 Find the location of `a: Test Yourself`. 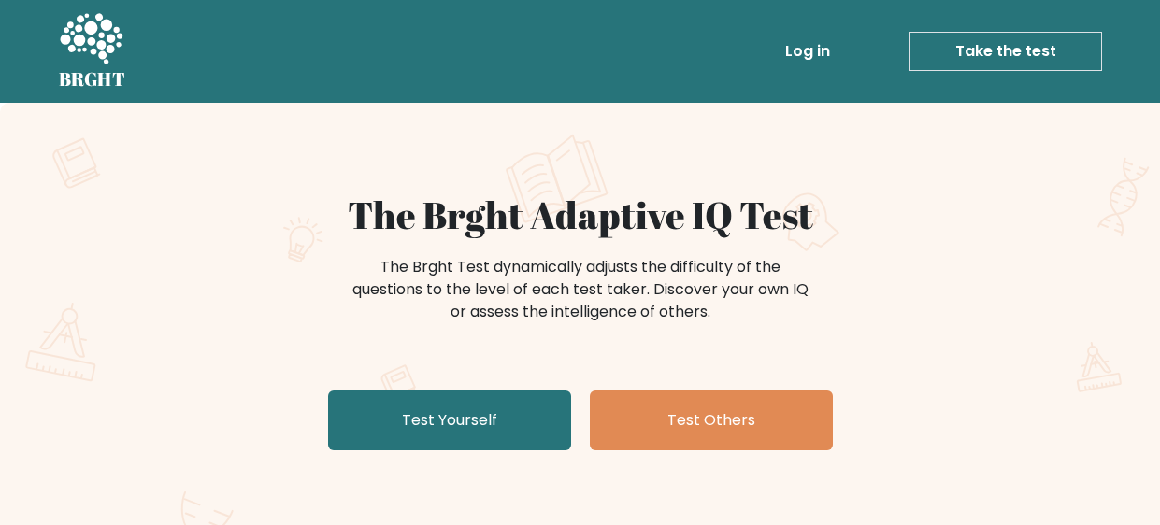

a: Test Yourself is located at coordinates (450, 421).